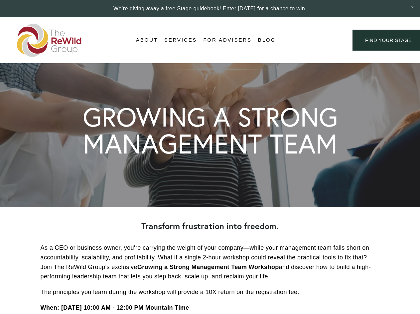  I want to click on span: About, so click(147, 40).